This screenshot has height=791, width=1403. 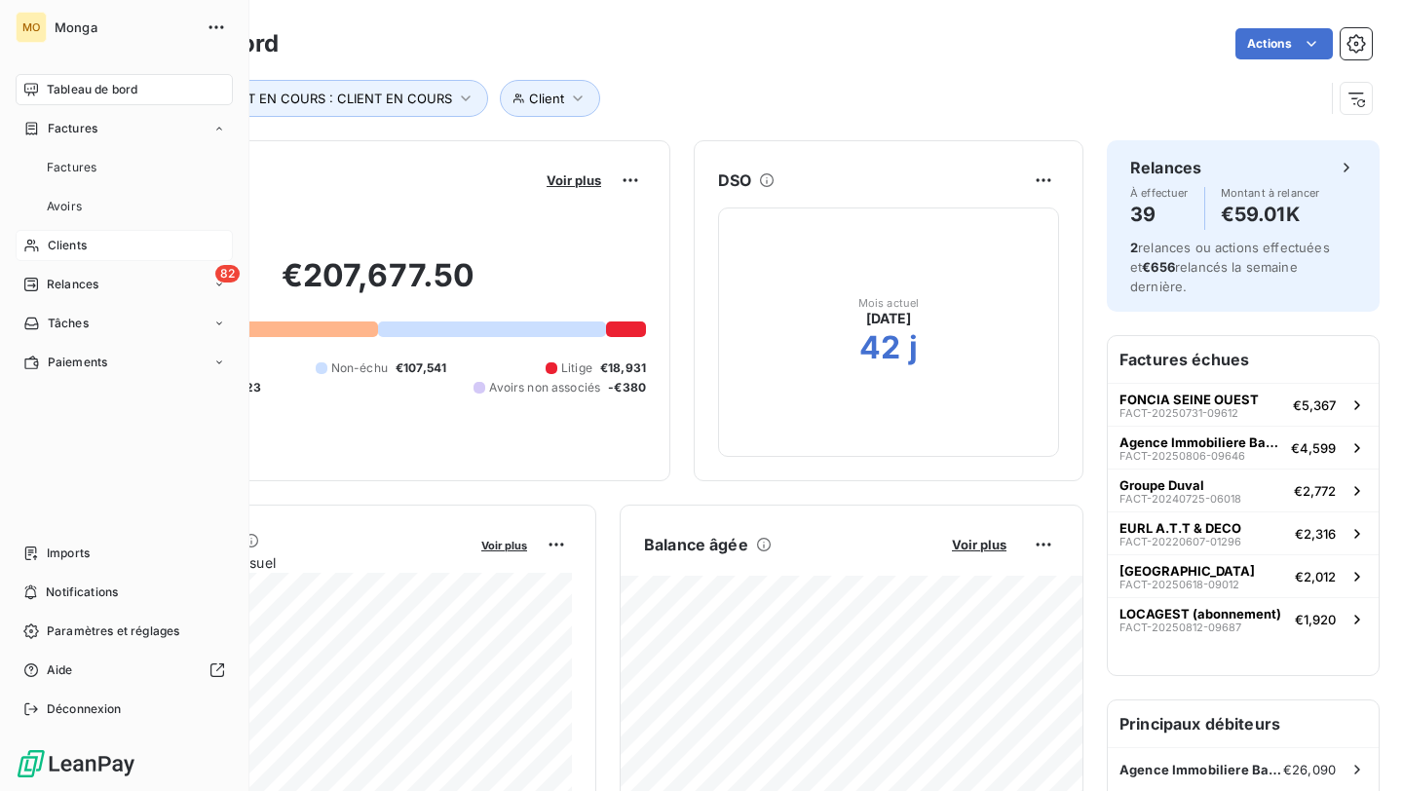 I want to click on span: €18,931, so click(x=622, y=368).